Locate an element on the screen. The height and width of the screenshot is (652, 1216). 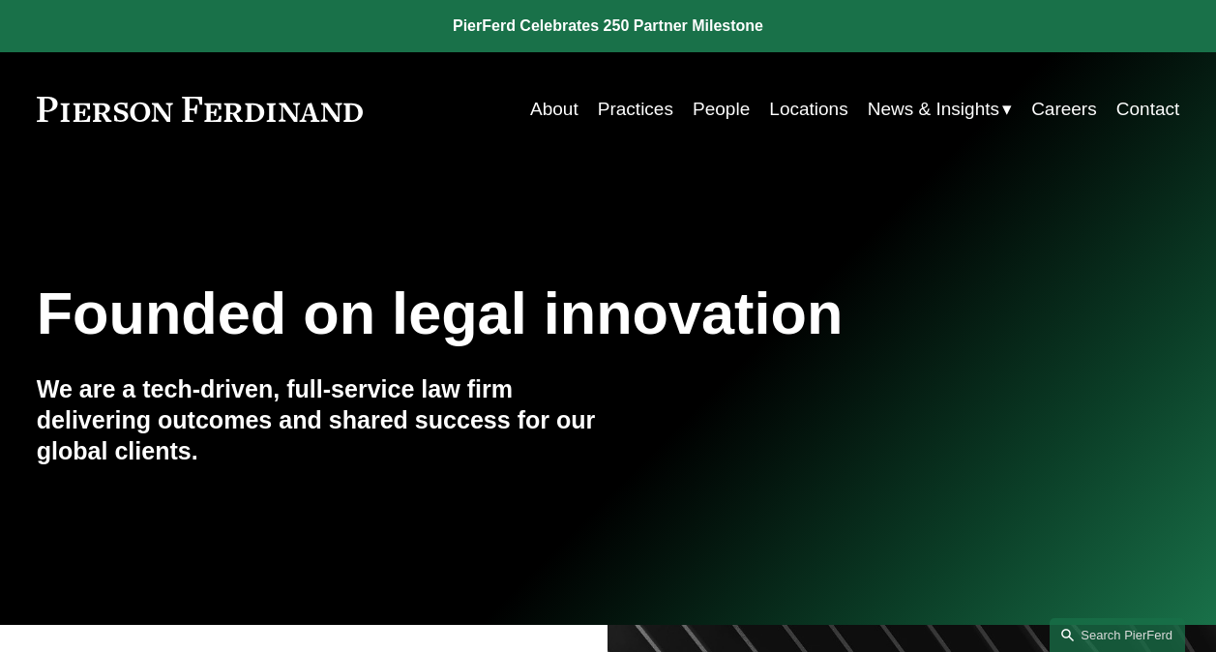
a: Careers is located at coordinates (1064, 109).